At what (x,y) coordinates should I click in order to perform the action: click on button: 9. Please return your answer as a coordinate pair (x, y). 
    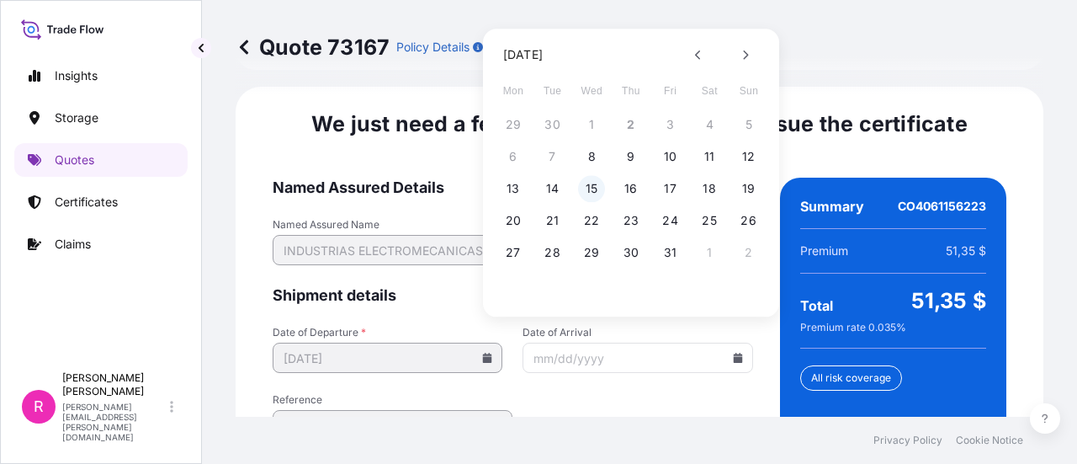
    Looking at the image, I should click on (631, 157).